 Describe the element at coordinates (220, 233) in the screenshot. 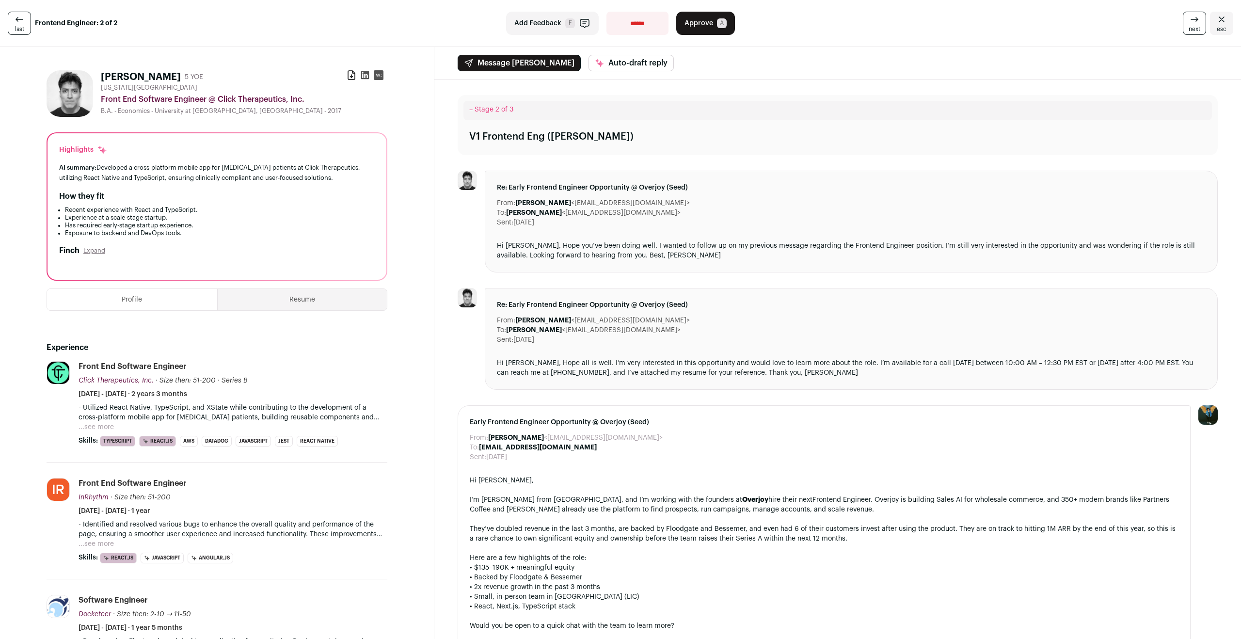

I see `li: Exposure to backend and DevOps tools.` at that location.